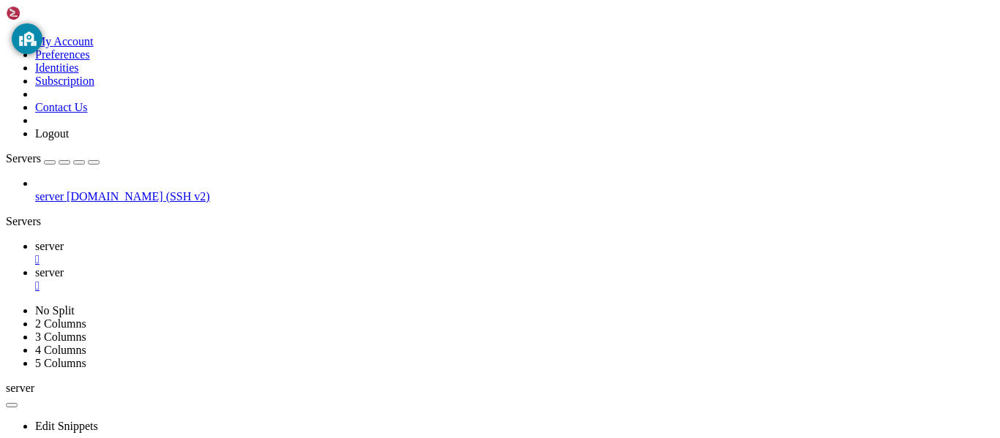 The height and width of the screenshot is (438, 1000). I want to click on a: Identities, so click(57, 67).